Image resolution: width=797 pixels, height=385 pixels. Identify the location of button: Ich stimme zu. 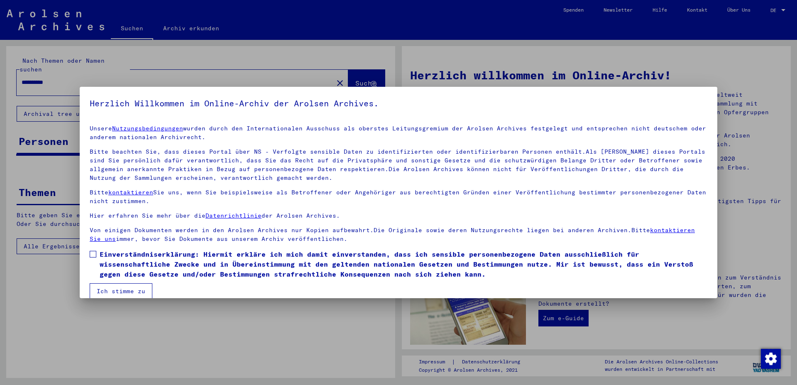
(121, 291).